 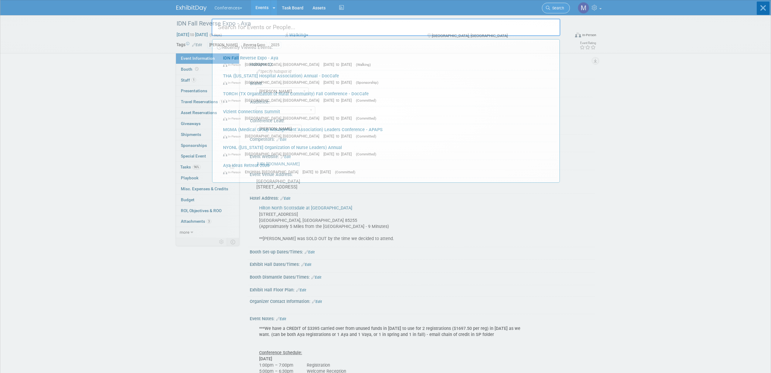 I want to click on input: Search for Events or People..., so click(x=386, y=27).